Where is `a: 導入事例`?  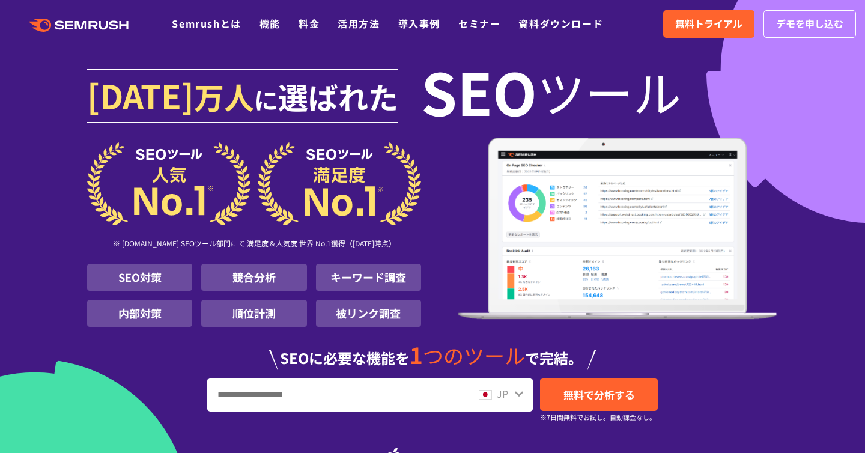
a: 導入事例 is located at coordinates (420, 23).